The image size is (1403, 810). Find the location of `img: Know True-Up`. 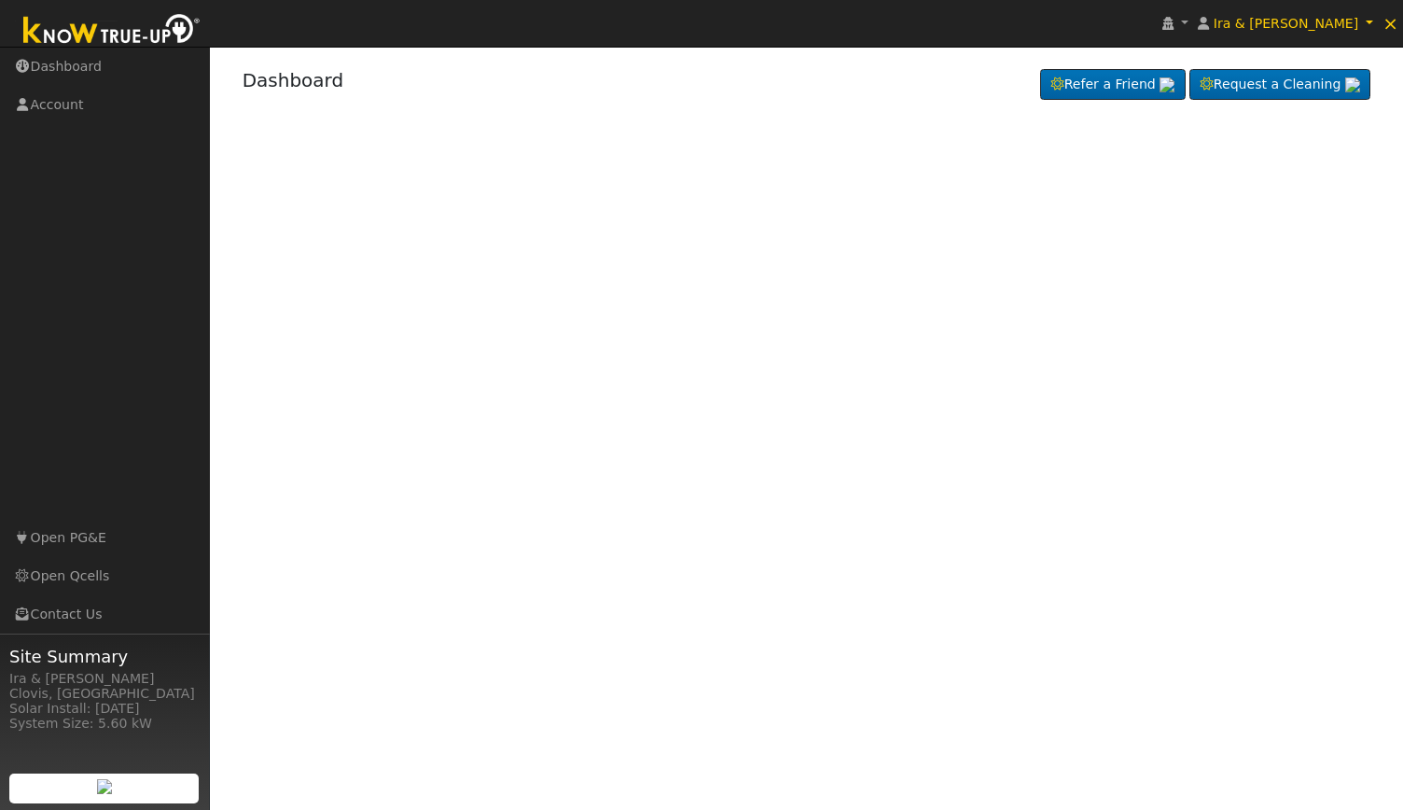

img: Know True-Up is located at coordinates (112, 31).